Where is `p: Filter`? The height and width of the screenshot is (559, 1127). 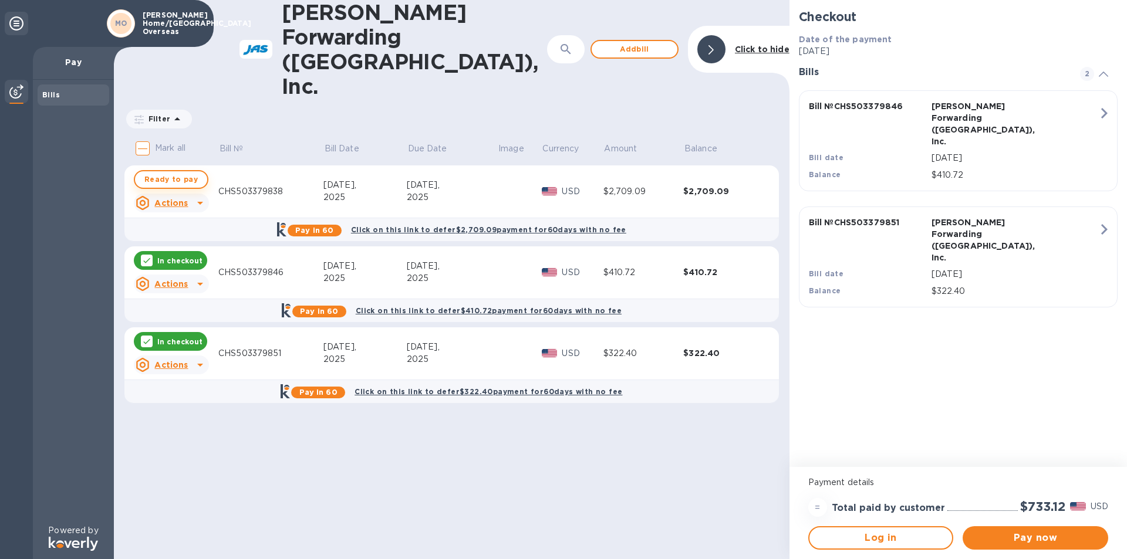
p: Filter is located at coordinates (157, 119).